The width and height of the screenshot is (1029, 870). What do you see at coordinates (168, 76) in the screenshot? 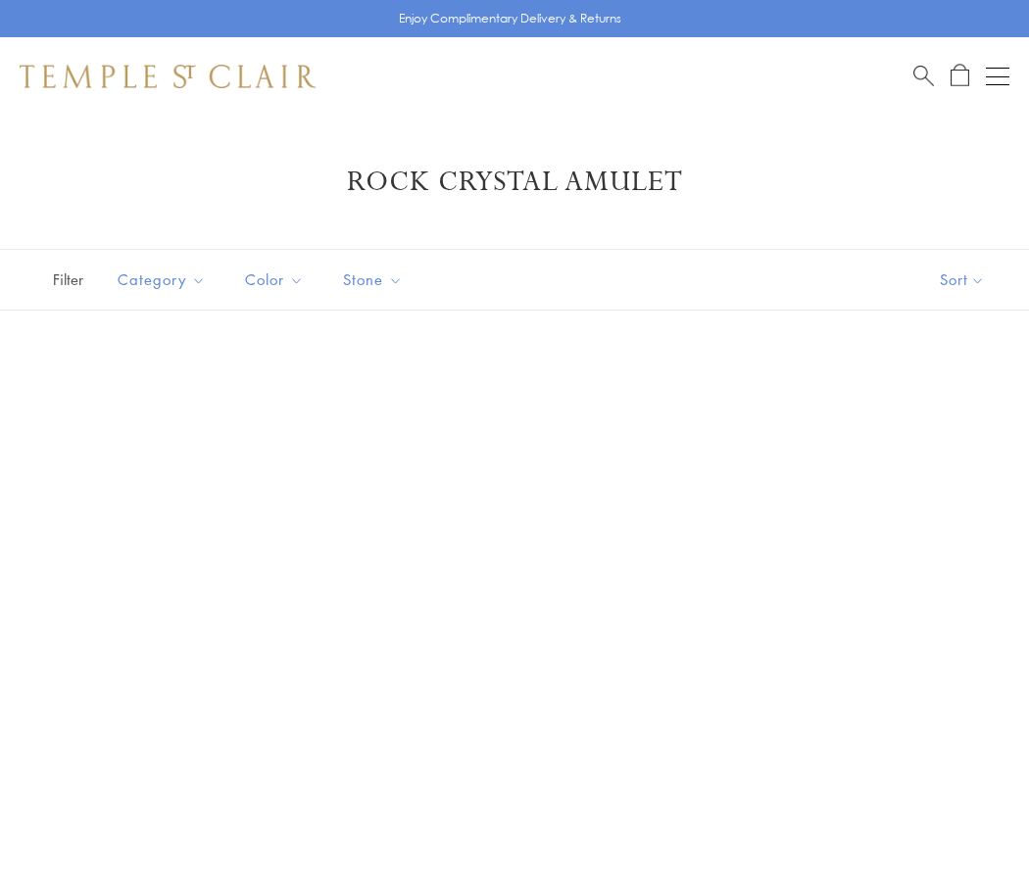
I see `img: Temple St. Clair` at bounding box center [168, 76].